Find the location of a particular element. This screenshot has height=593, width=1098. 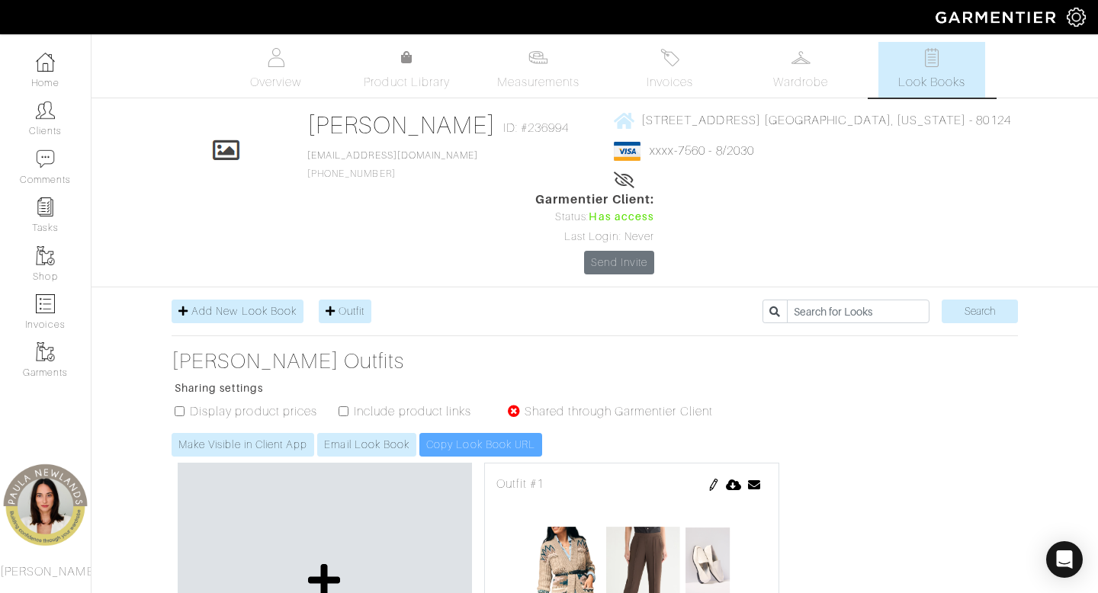

input: Search for Looks is located at coordinates (858, 311).